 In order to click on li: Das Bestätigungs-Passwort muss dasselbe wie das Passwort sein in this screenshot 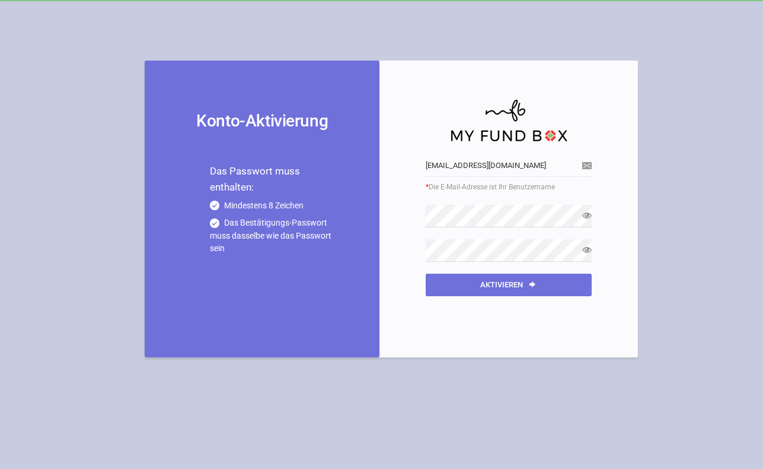, I will do `click(277, 235)`.